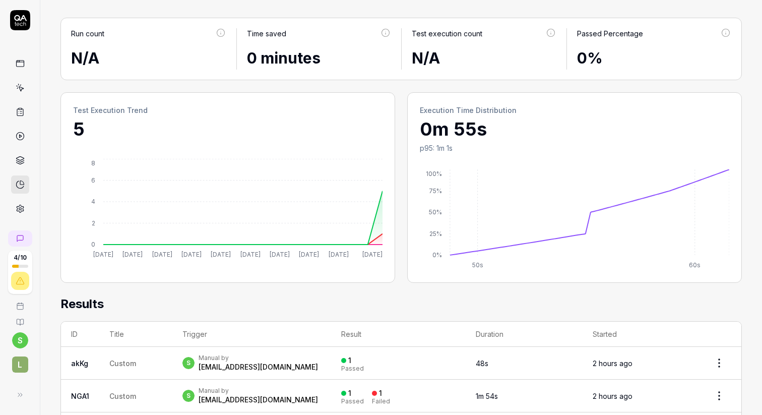 Image resolution: width=762 pixels, height=415 pixels. I want to click on h2: Execution Time Distribution, so click(575, 110).